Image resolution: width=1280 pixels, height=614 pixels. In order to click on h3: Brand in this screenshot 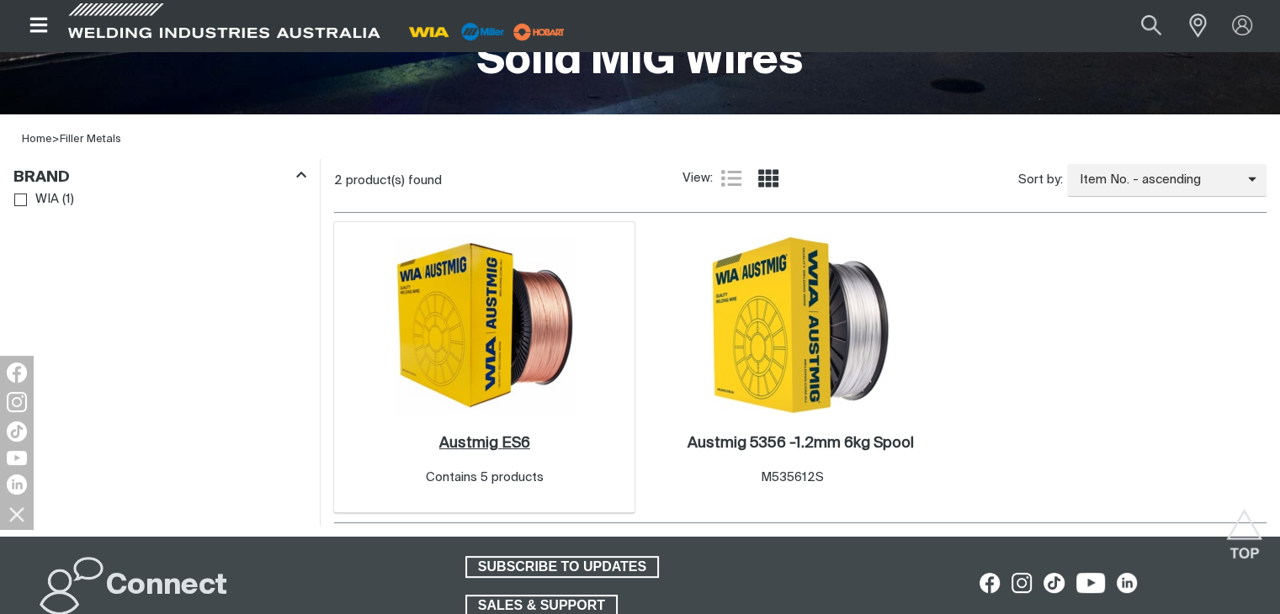, I will do `click(41, 178)`.